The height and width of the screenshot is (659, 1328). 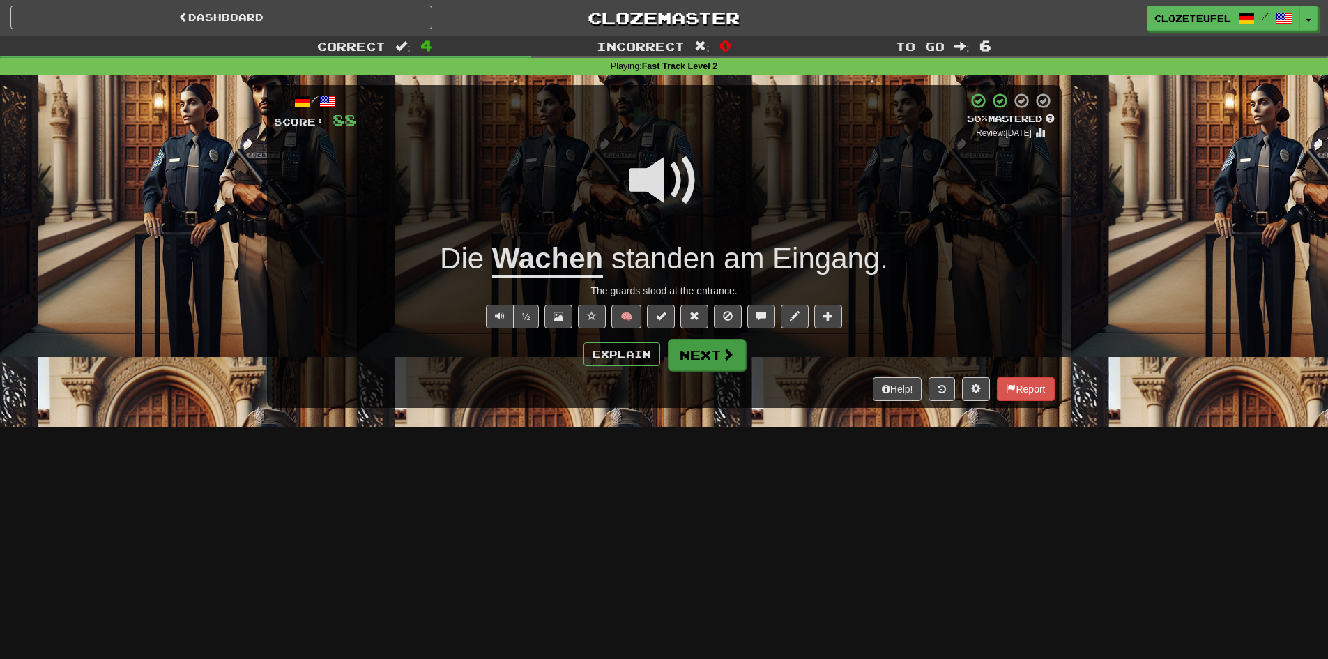 What do you see at coordinates (221, 17) in the screenshot?
I see `a: Dashboard` at bounding box center [221, 17].